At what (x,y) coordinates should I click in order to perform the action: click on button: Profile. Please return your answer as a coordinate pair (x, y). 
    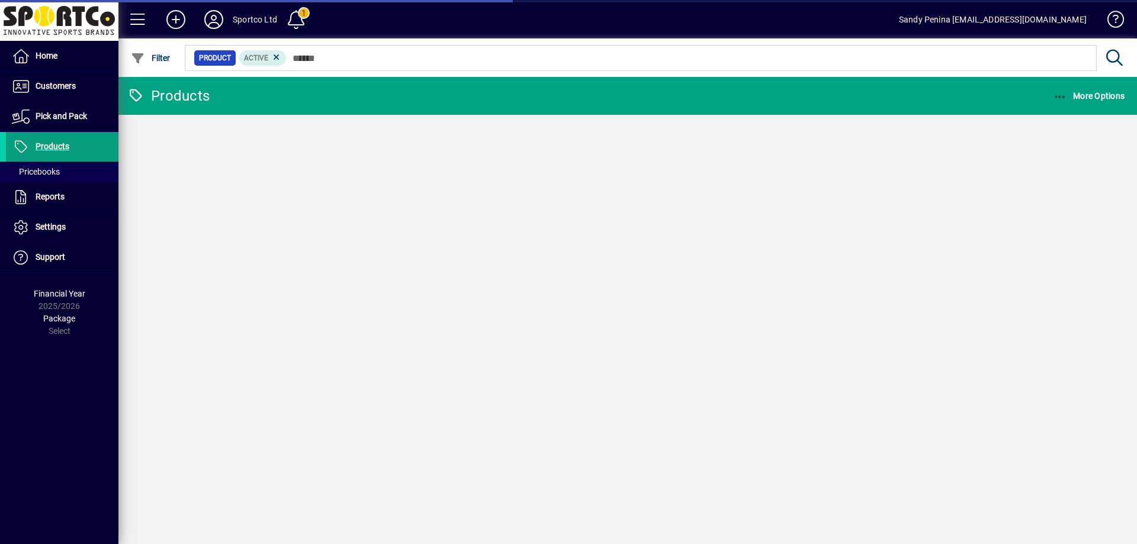
    Looking at the image, I should click on (214, 20).